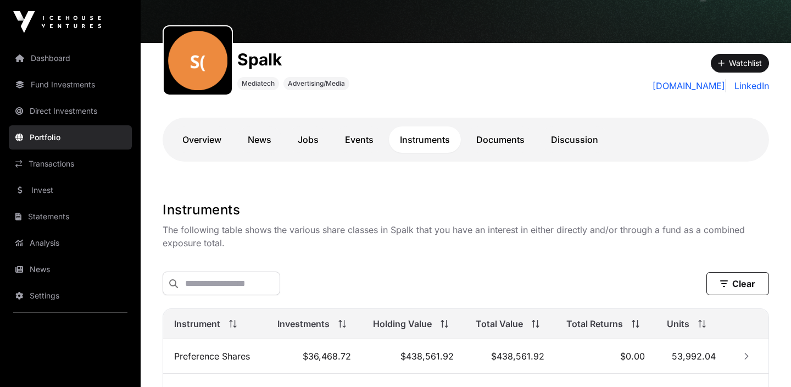 The width and height of the screenshot is (791, 387). What do you see at coordinates (424, 139) in the screenshot?
I see `a: Instruments` at bounding box center [424, 139].